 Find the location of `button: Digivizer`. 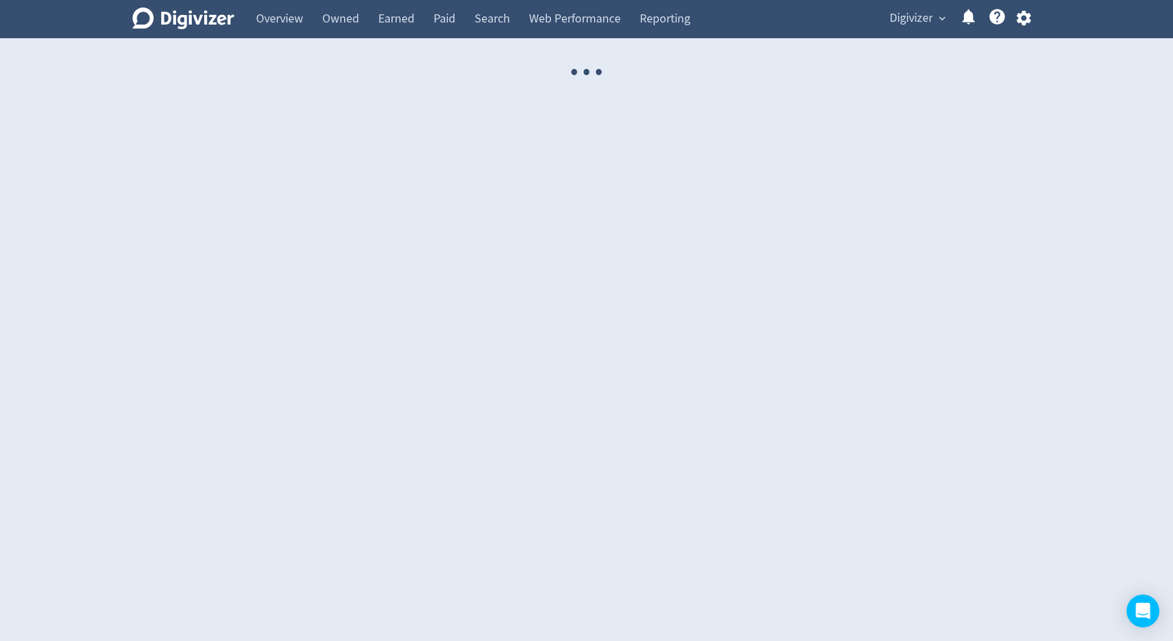

button: Digivizer is located at coordinates (917, 18).